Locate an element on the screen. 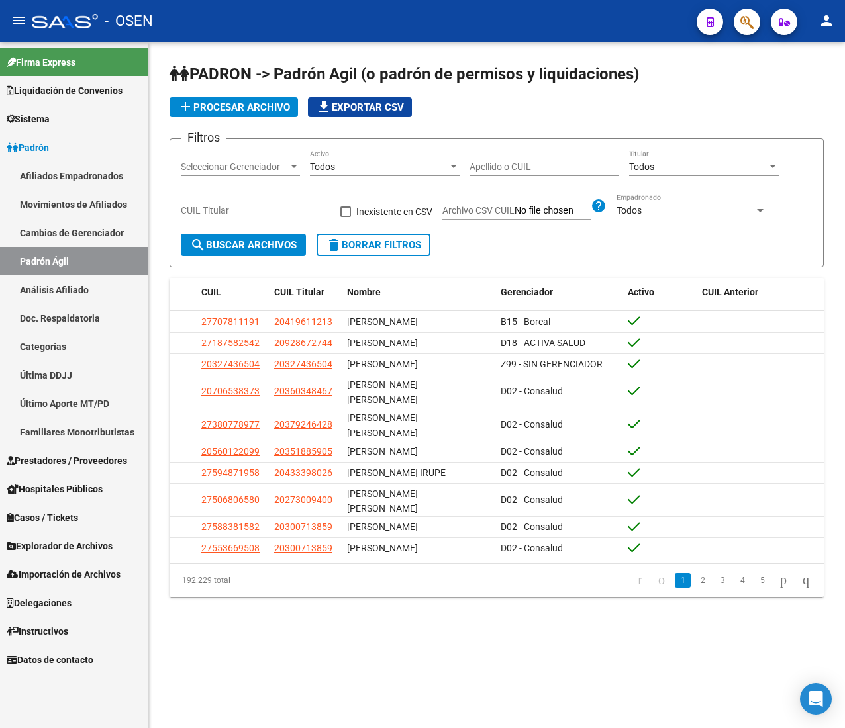 The height and width of the screenshot is (728, 845). span: Casos / Tickets is located at coordinates (42, 518).